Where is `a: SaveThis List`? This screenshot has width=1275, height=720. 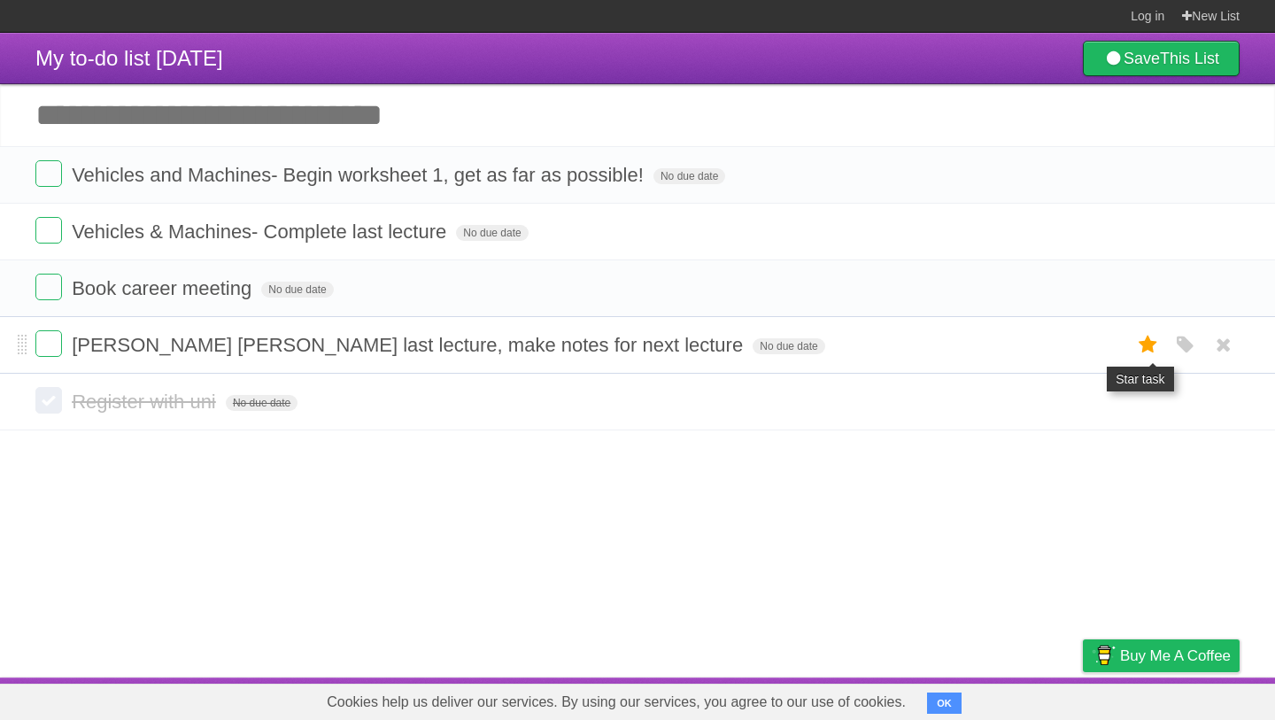 a: SaveThis List is located at coordinates (1161, 58).